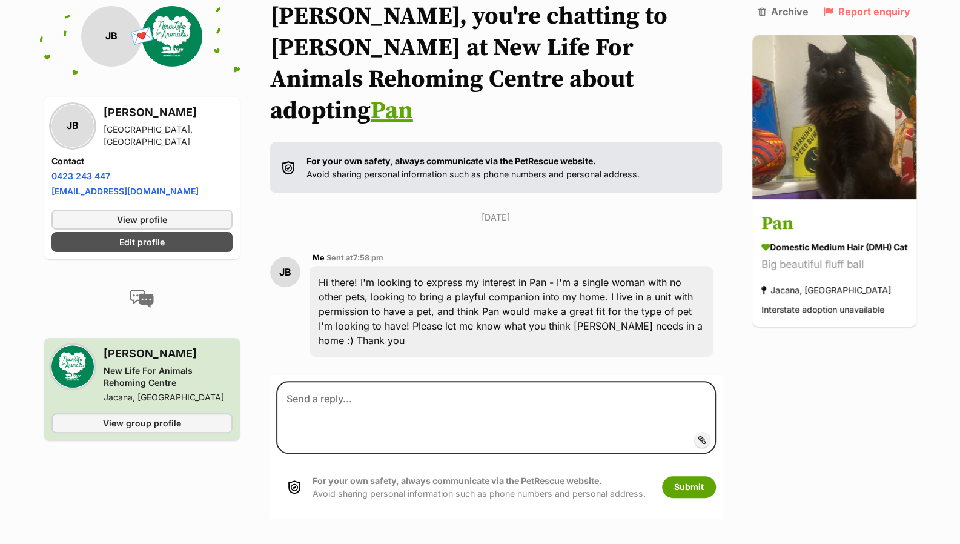 This screenshot has height=544, width=960. Describe the element at coordinates (823, 310) in the screenshot. I see `span: Interstate adoption unavailable` at that location.